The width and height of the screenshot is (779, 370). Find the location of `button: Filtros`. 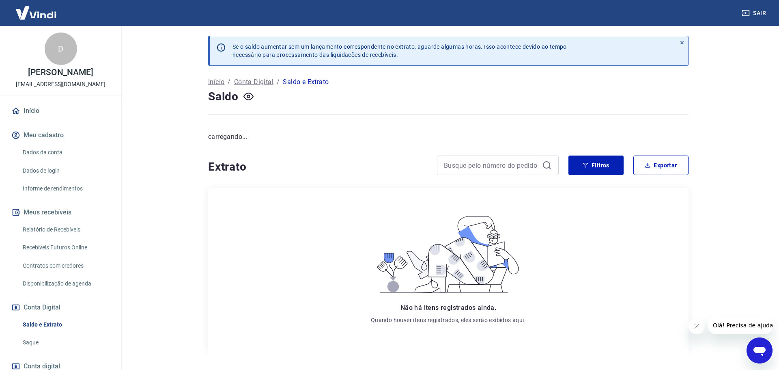

button: Filtros is located at coordinates (596, 165).